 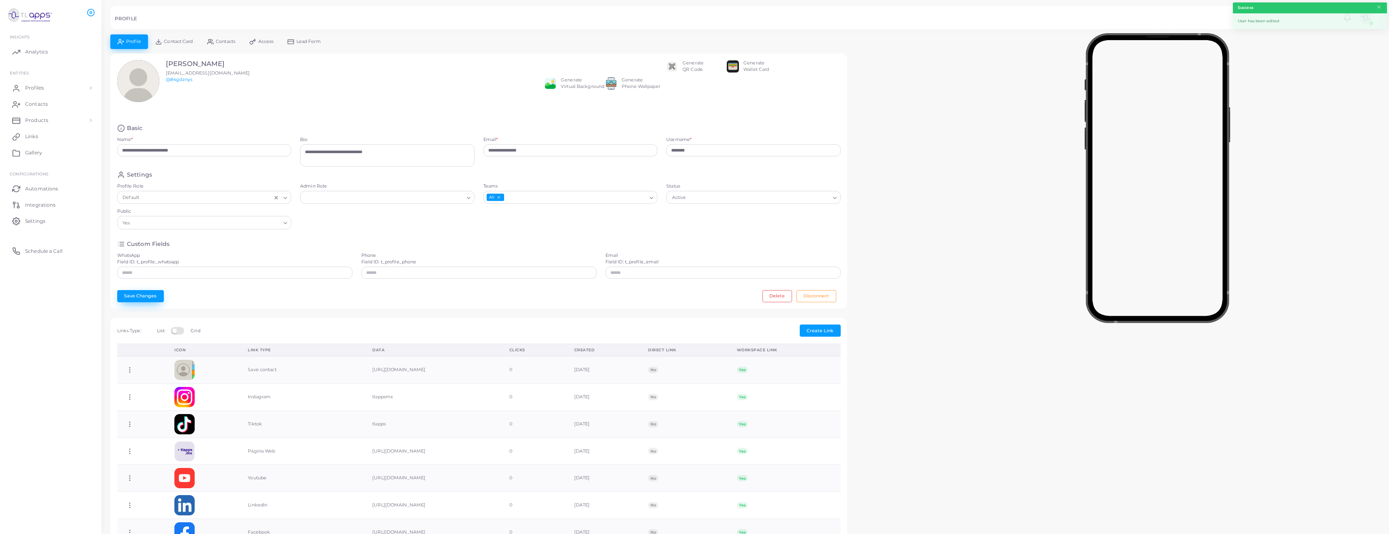 What do you see at coordinates (125, 140) in the screenshot?
I see `label: Name` at bounding box center [125, 140].